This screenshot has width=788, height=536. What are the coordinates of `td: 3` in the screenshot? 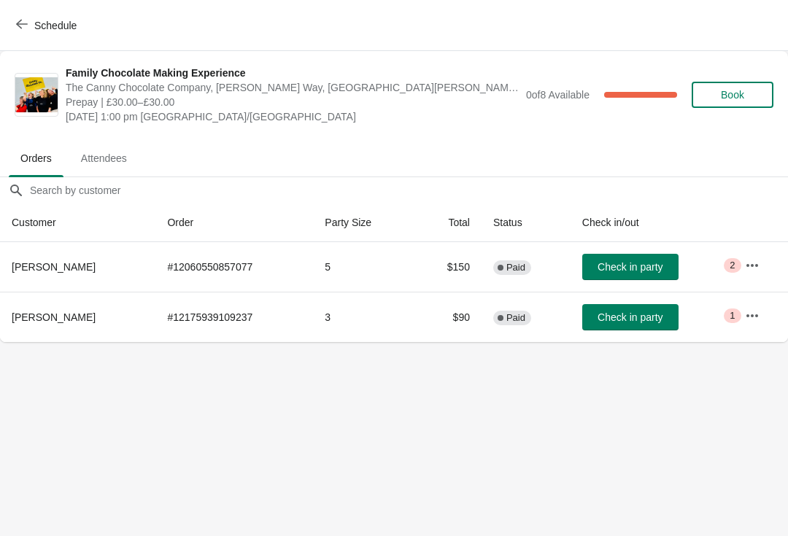 It's located at (363, 316).